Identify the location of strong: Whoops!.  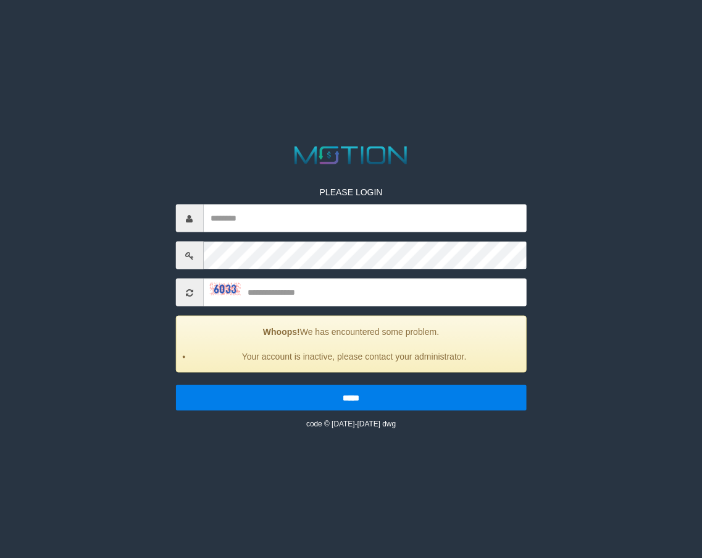
(282, 332).